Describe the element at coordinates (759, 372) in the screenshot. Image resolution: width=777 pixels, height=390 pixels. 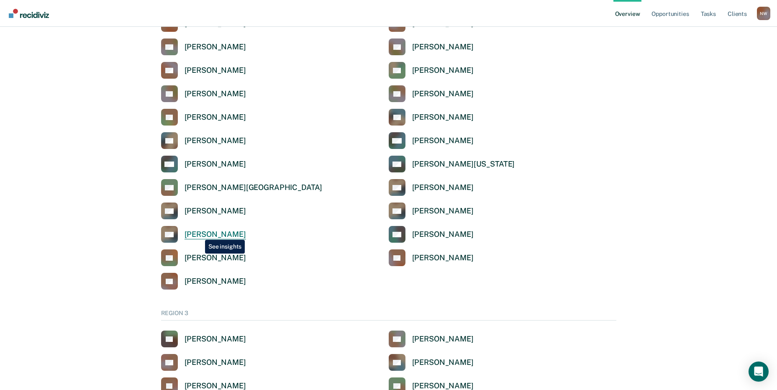
I see `div: Open Intercom Messenger` at that location.